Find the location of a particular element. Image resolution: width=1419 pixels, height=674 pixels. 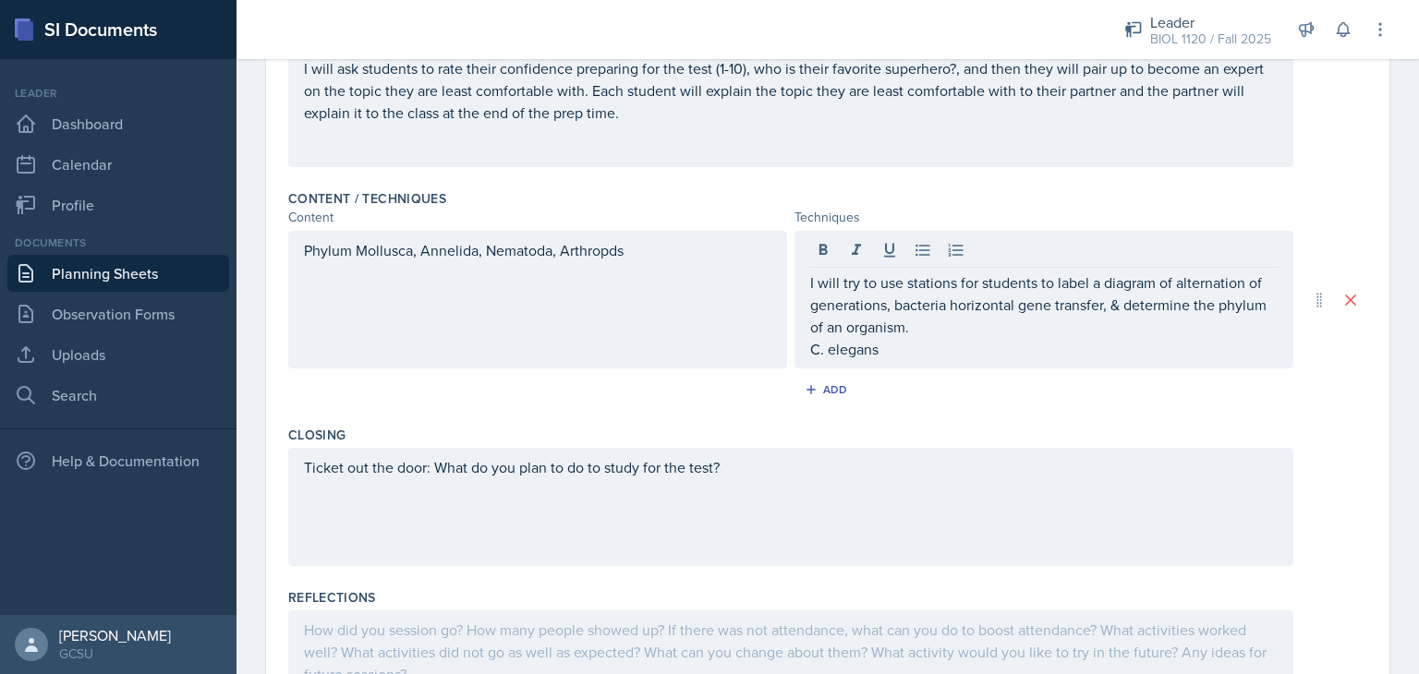

a: Profile is located at coordinates (118, 205).